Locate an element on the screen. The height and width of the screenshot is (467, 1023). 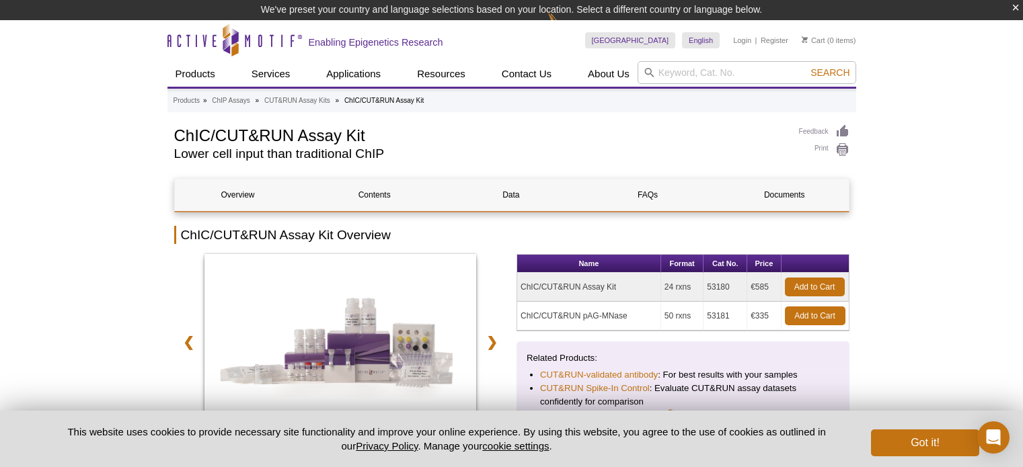
td: 53181 is located at coordinates (725, 316).